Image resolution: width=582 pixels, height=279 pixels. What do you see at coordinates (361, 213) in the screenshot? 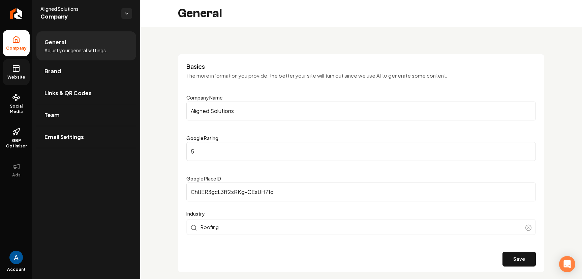
I see `label: Industry` at bounding box center [361, 213].